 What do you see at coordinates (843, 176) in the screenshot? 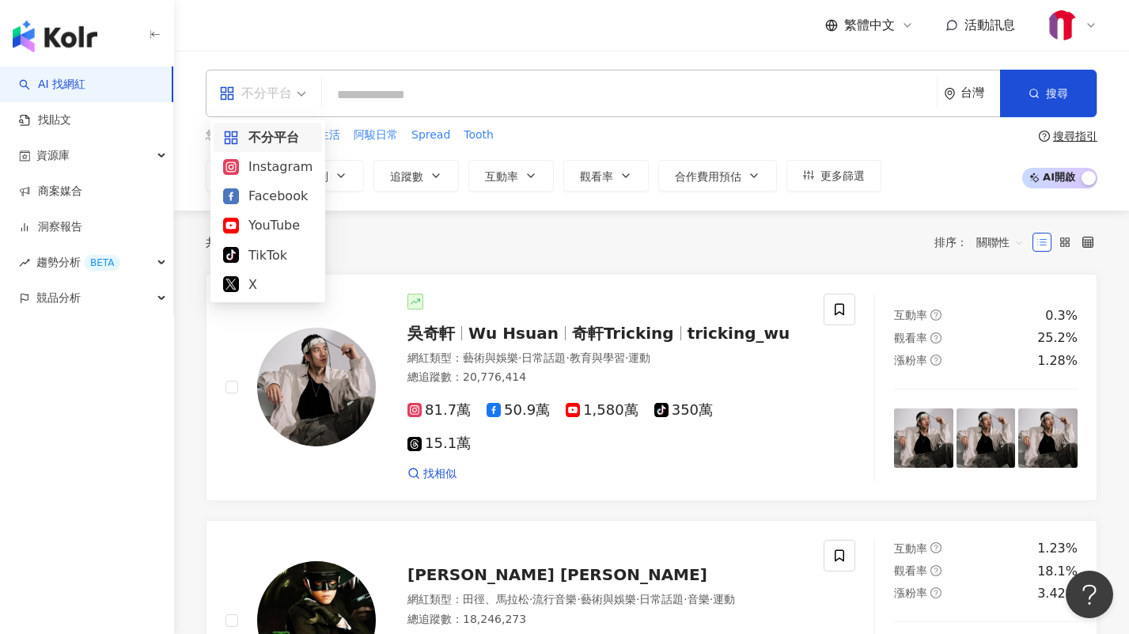
I see `span: 更多篩選` at bounding box center [843, 176].